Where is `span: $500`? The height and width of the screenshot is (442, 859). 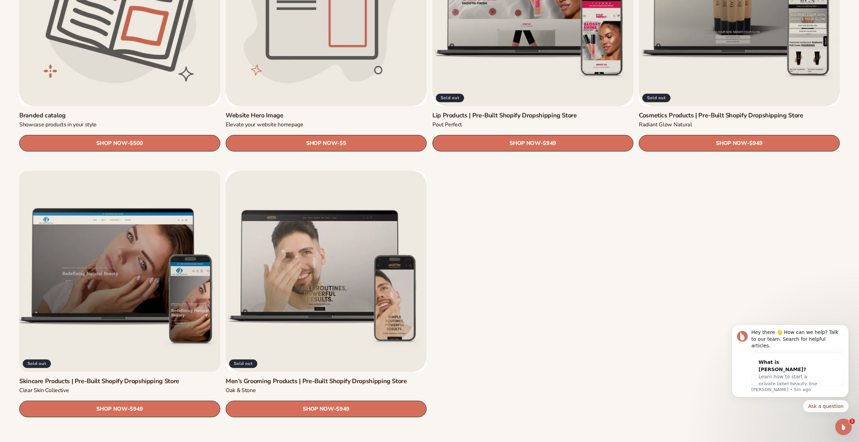 span: $500 is located at coordinates (136, 143).